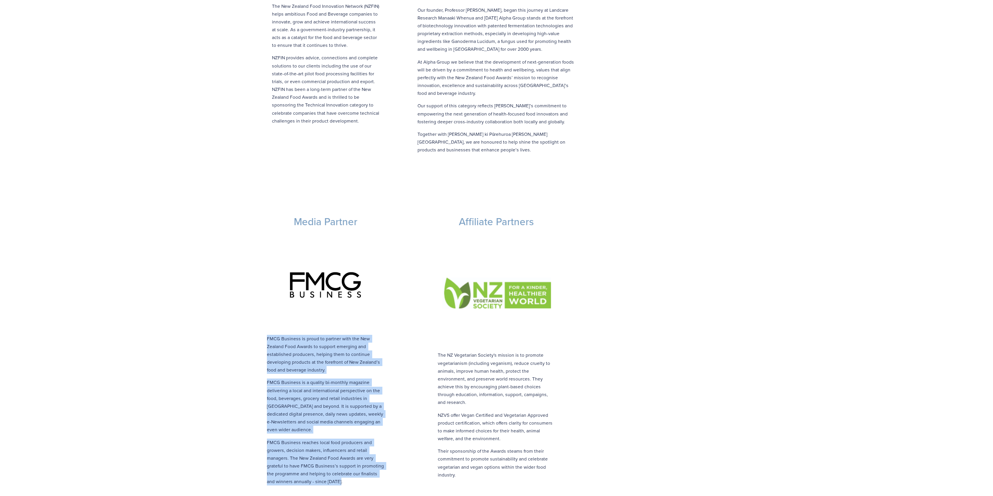 The height and width of the screenshot is (496, 993). I want to click on p: NZVS offer Vegan Certified and Vegetarian Approved product certification, which offers clarity fo..., so click(497, 427).